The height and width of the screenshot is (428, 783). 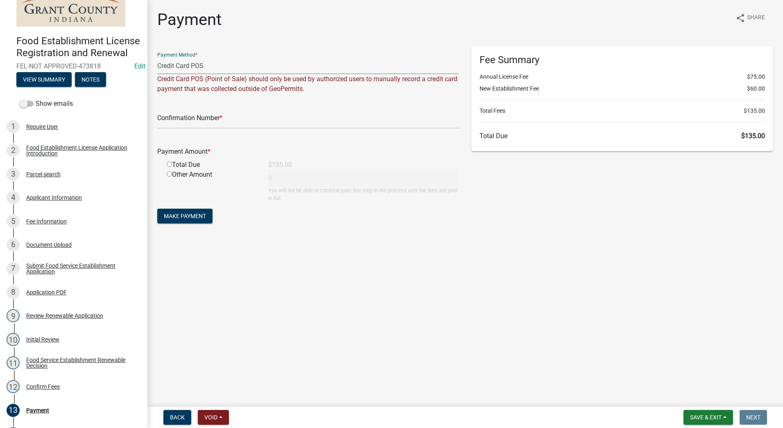 I want to click on div: Food Service Establishment Renewable Decision, so click(x=80, y=363).